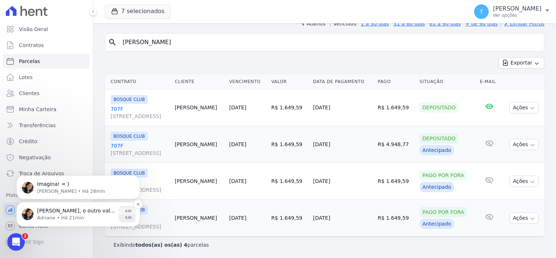 This screenshot has height=258, width=556. I want to click on button: Dismiss notification, so click(133, 75).